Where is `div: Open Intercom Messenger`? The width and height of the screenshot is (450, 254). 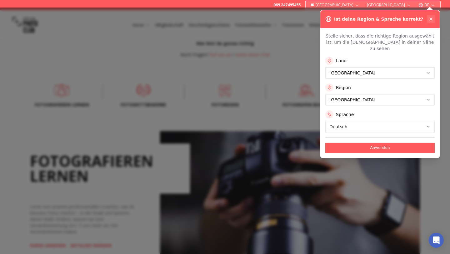 div: Open Intercom Messenger is located at coordinates (436, 240).